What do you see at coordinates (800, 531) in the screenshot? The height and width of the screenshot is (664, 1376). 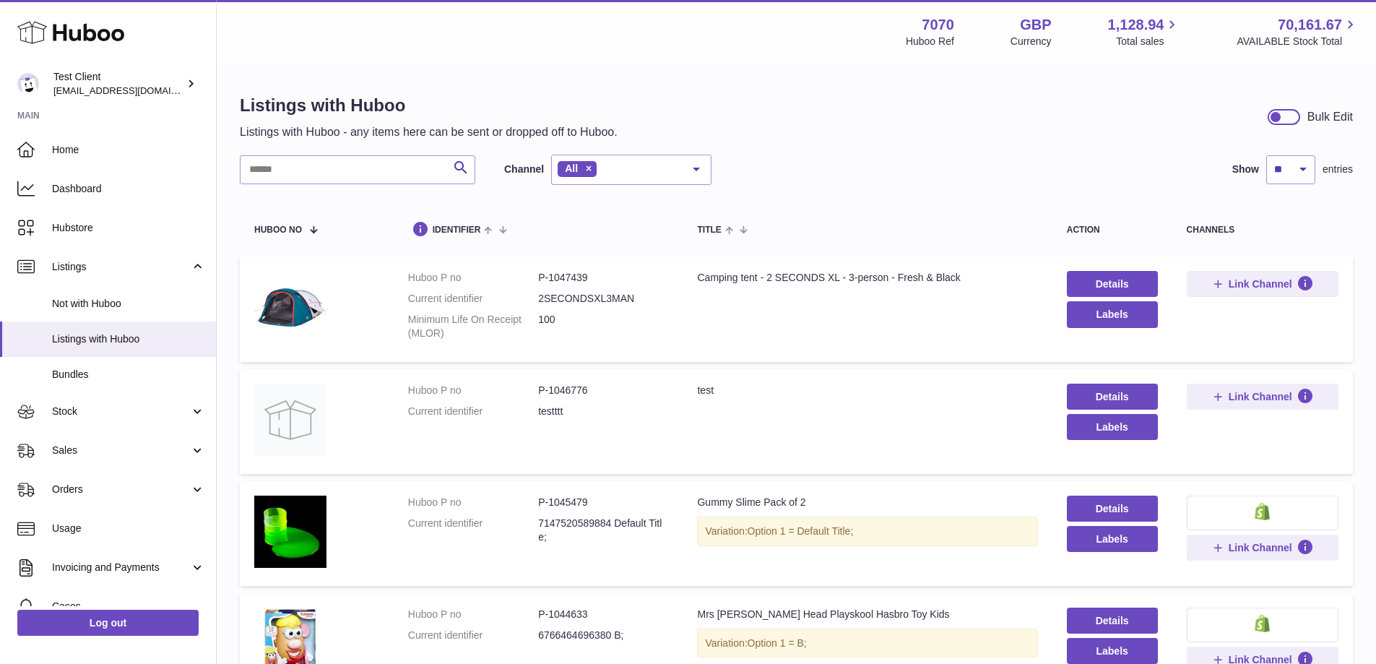 I see `span: Option 1 = Default Title;` at bounding box center [800, 531].